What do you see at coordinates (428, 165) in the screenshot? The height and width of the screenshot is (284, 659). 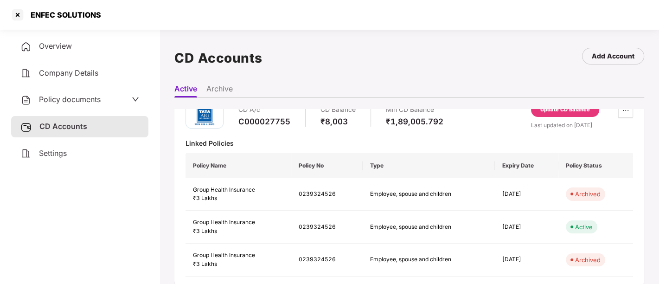 I see `th: Type` at bounding box center [428, 165].